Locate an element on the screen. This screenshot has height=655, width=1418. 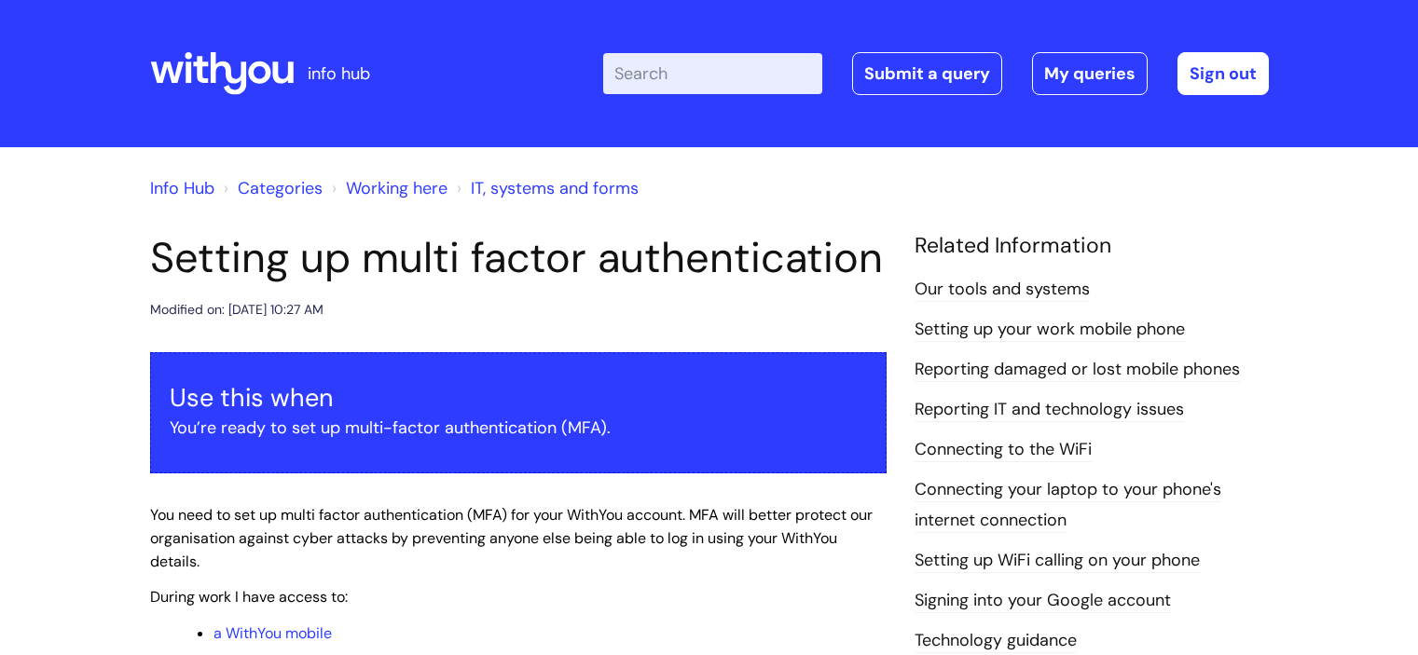
a: Info Hub is located at coordinates (182, 188).